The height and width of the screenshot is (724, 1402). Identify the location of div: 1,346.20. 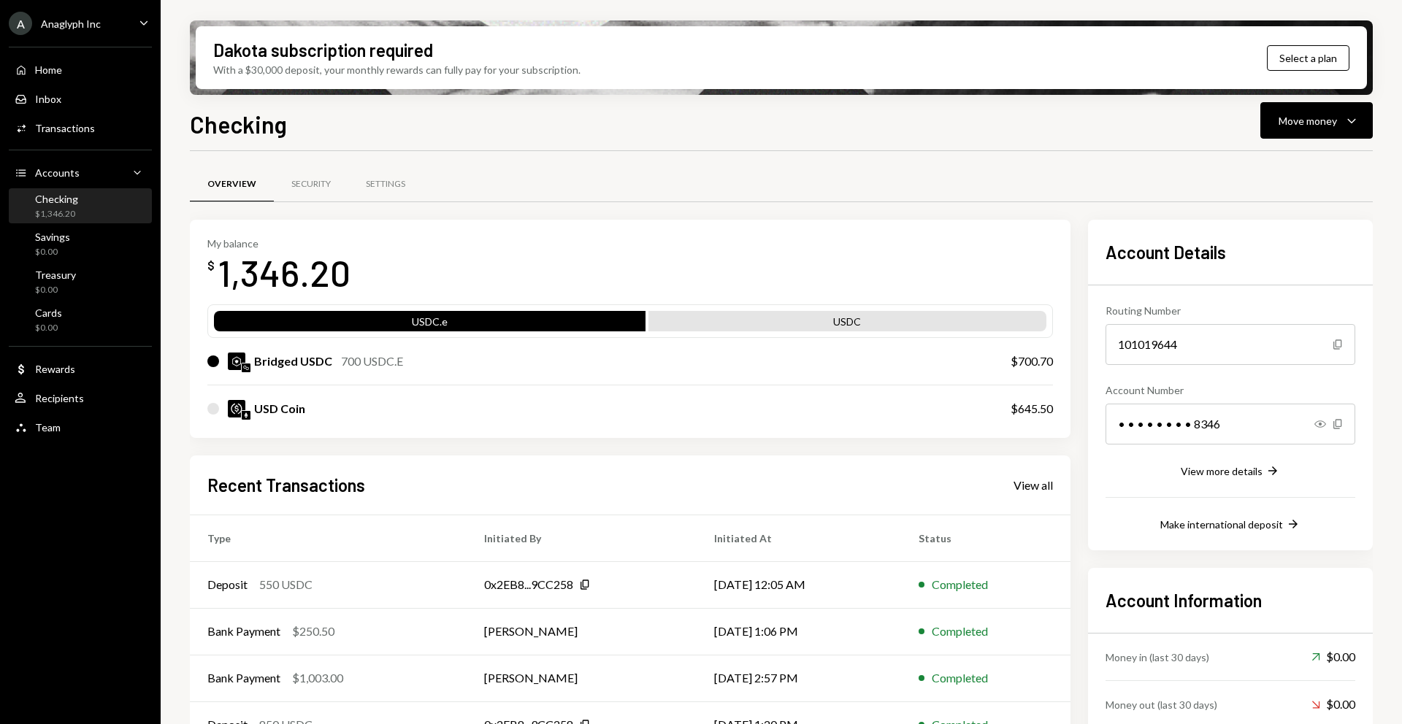
(284, 272).